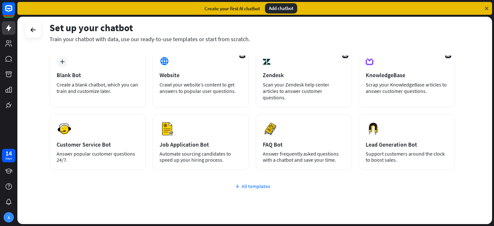 The height and width of the screenshot is (226, 494). What do you see at coordinates (98, 157) in the screenshot?
I see `div: Answer popular customer questions 24/7.` at bounding box center [98, 157].